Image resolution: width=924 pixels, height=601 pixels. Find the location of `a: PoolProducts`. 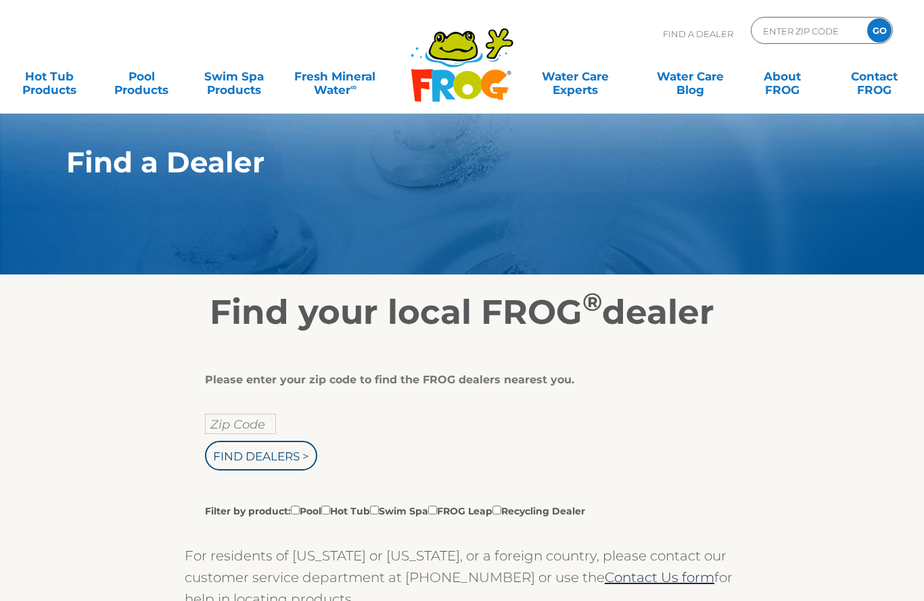

a: PoolProducts is located at coordinates (141, 76).